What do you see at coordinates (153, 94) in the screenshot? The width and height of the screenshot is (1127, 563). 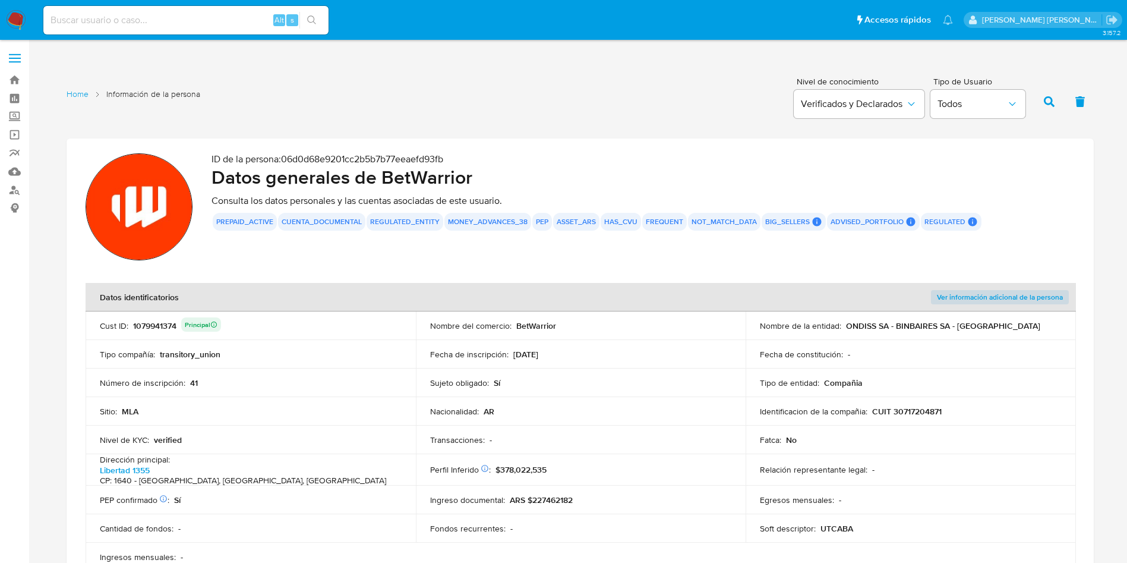 I see `span: Información de la persona` at bounding box center [153, 94].